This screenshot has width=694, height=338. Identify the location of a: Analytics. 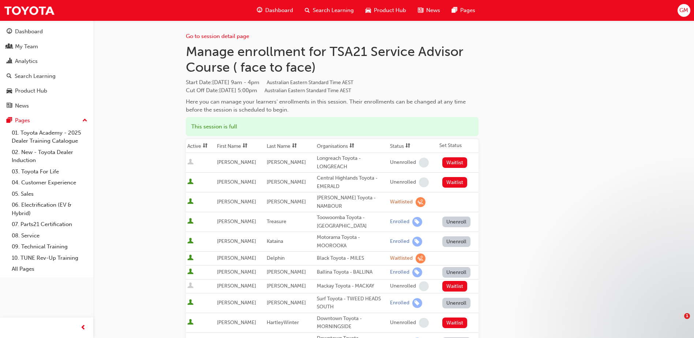
(46, 61).